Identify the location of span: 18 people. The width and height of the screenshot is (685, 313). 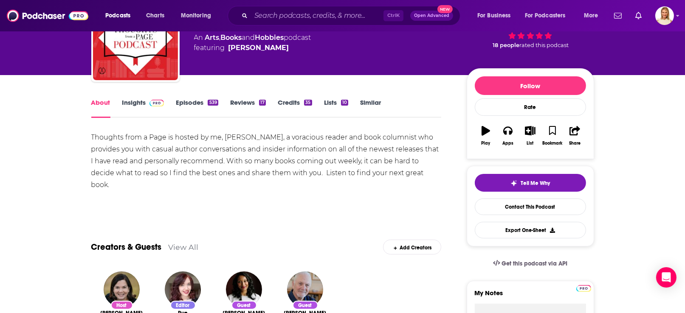
(506, 45).